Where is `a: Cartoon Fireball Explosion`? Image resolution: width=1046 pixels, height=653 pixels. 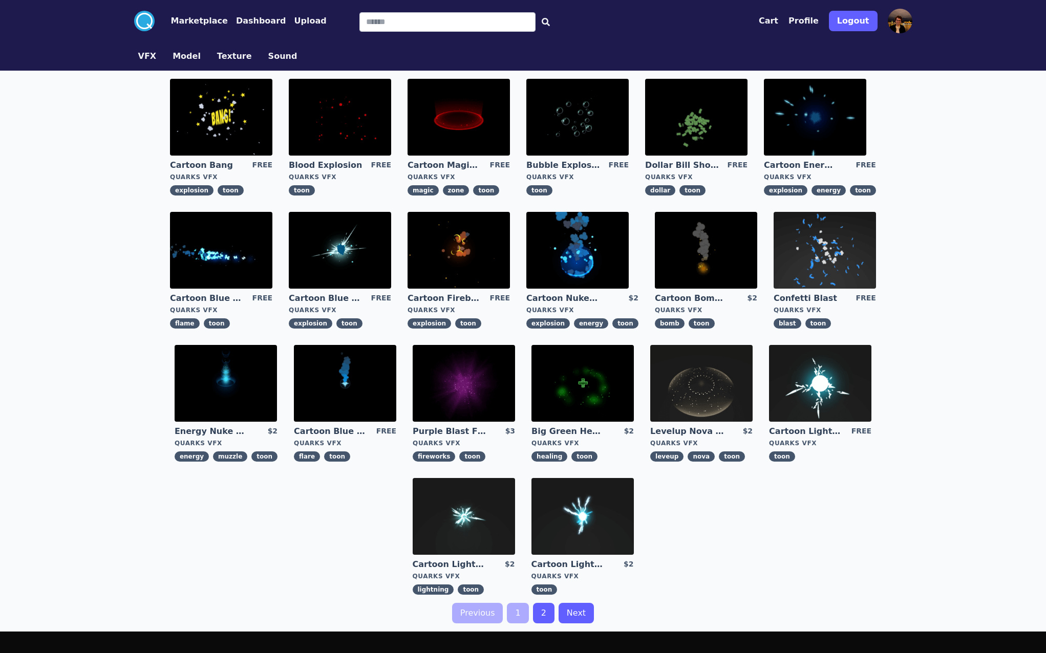
a: Cartoon Fireball Explosion is located at coordinates (444, 298).